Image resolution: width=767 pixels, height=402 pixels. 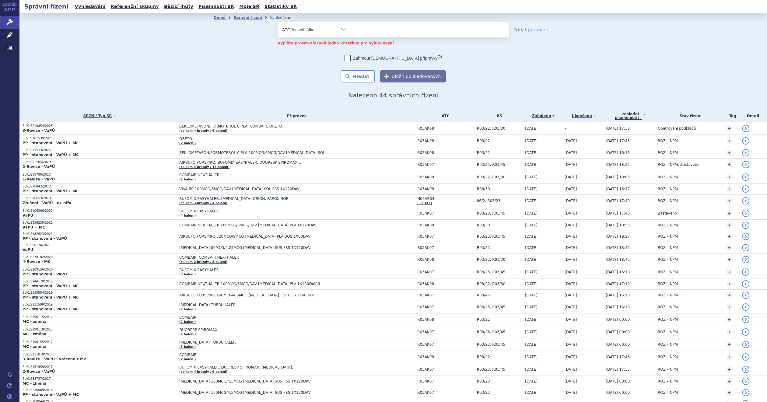 I want to click on p: SUKLS78842/2023, so click(x=99, y=187).